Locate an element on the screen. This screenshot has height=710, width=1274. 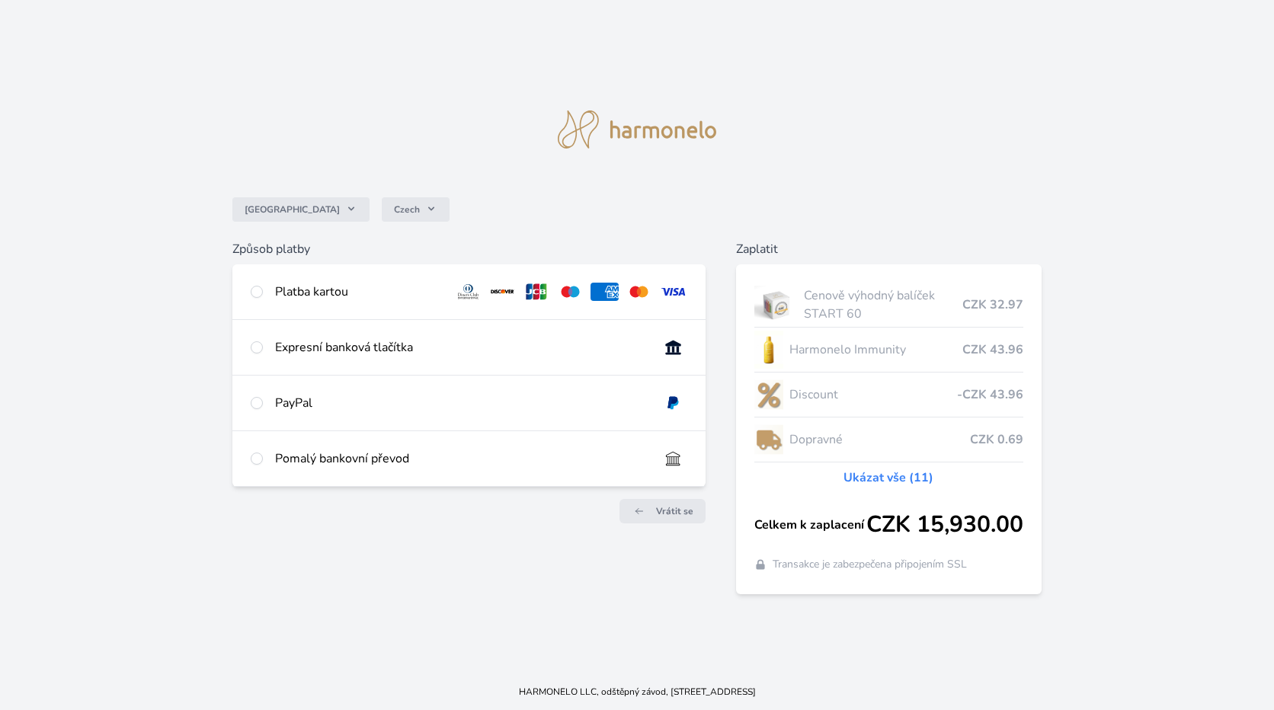
h6: Způsob platby is located at coordinates (468, 249).